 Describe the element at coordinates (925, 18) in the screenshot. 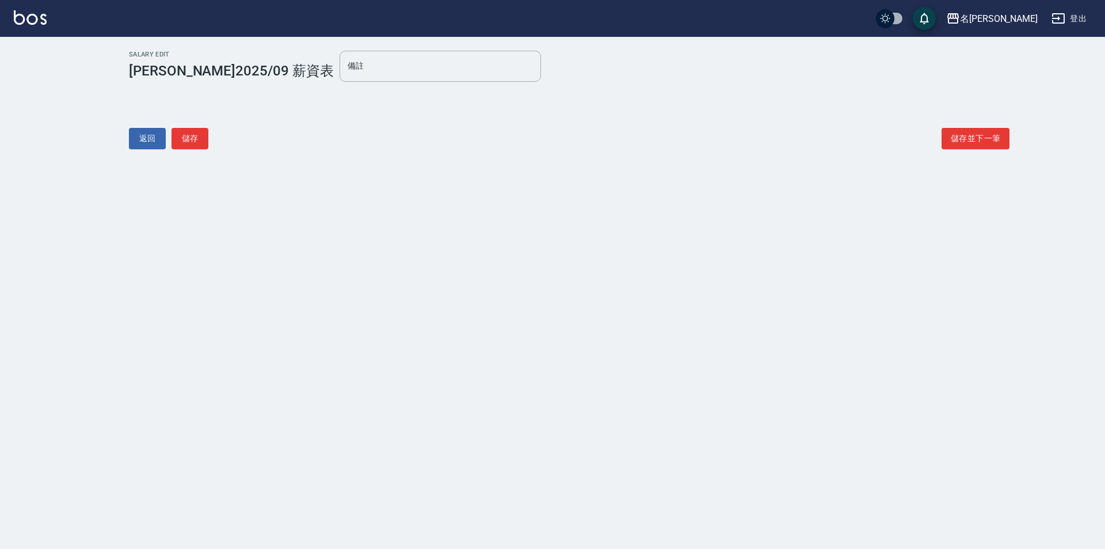

I see `button: save` at that location.